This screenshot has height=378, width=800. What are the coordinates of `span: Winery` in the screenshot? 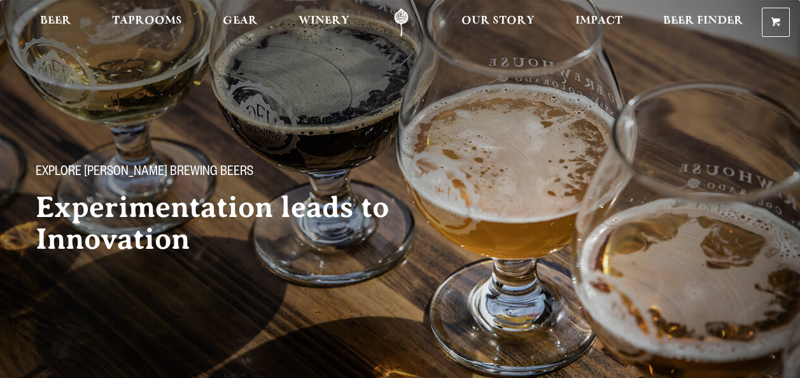 It's located at (324, 21).